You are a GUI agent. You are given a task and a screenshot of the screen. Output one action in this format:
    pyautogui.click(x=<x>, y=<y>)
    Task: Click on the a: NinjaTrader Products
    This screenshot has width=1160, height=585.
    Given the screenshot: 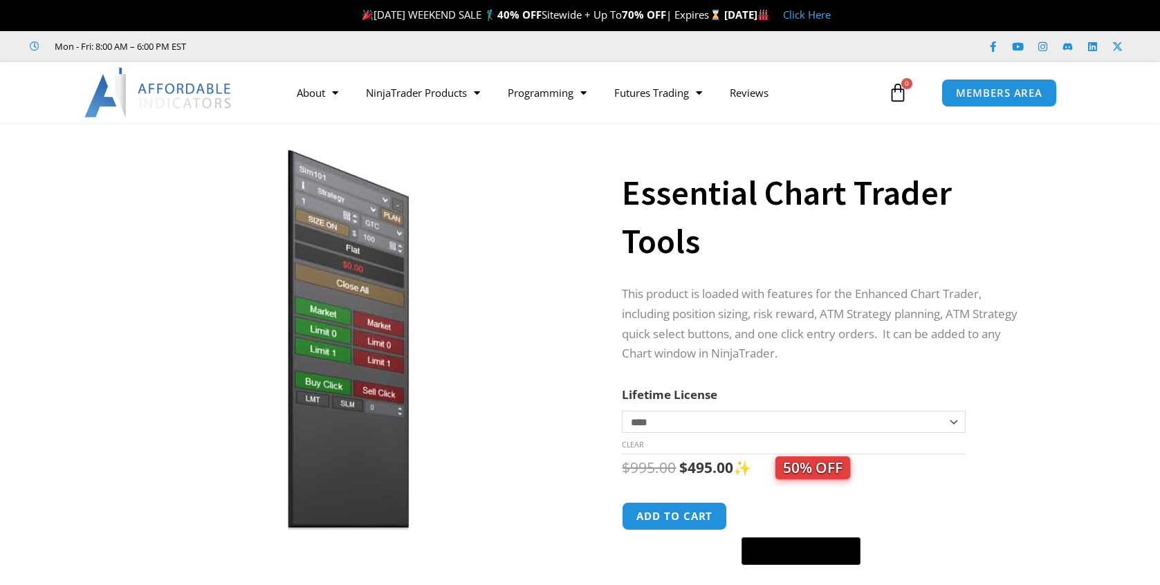 What is the action you would take?
    pyautogui.click(x=423, y=93)
    